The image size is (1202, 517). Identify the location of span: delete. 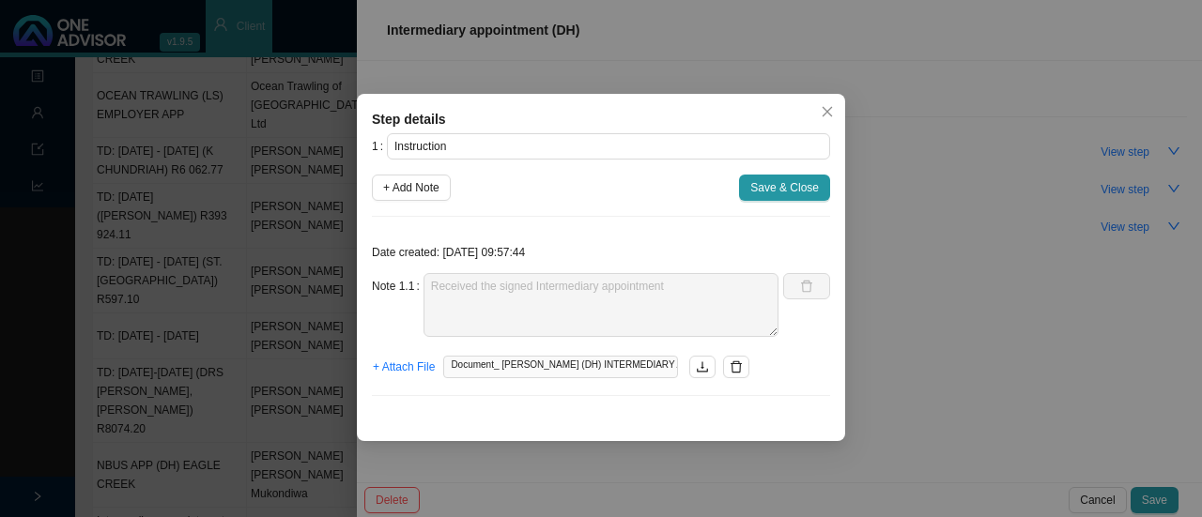
(736, 367).